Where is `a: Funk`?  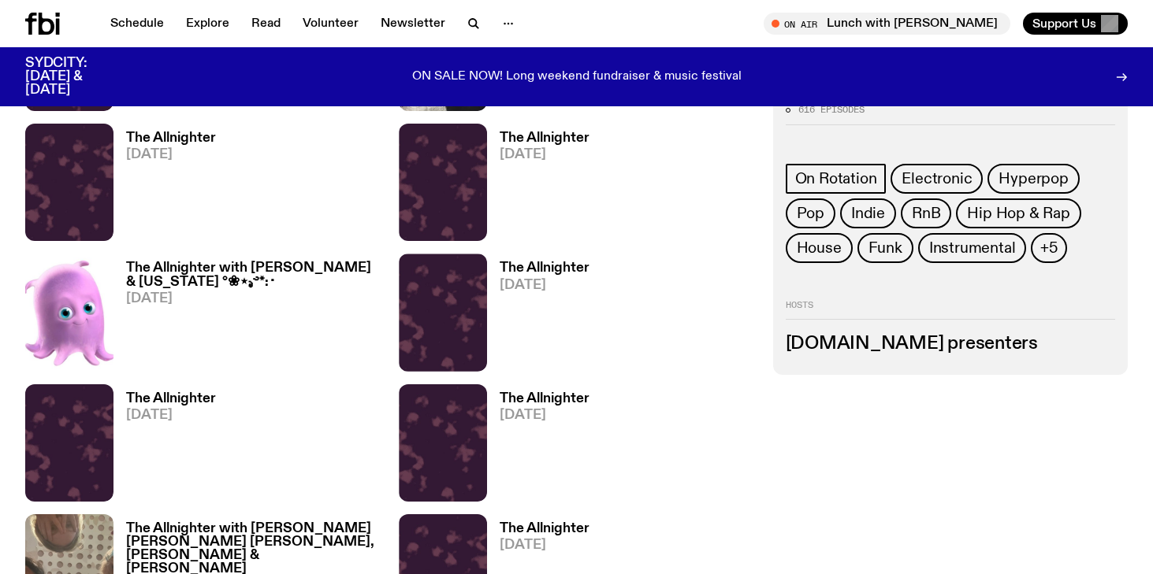 a: Funk is located at coordinates (885, 248).